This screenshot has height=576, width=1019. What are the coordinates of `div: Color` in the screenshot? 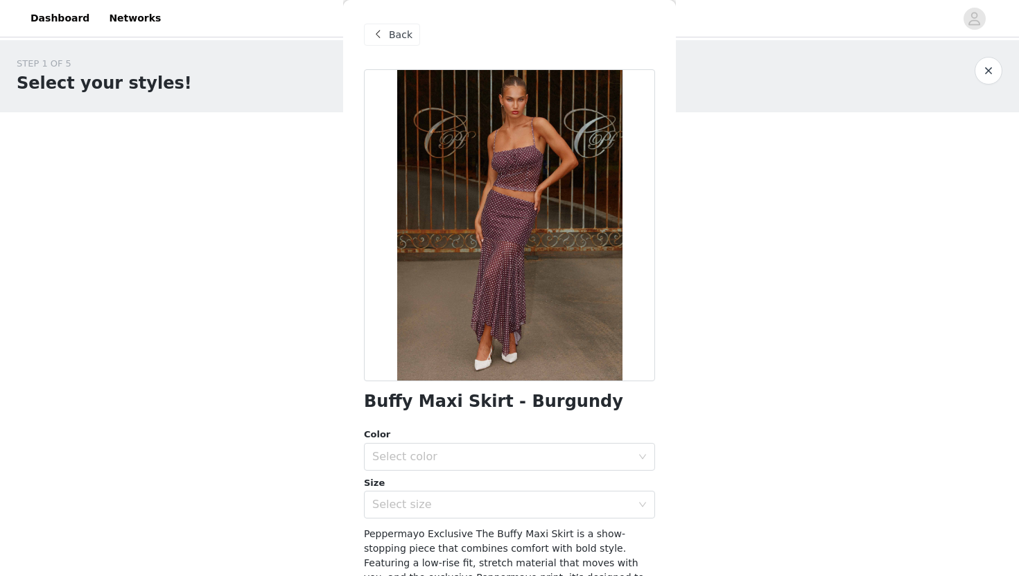 It's located at (510, 435).